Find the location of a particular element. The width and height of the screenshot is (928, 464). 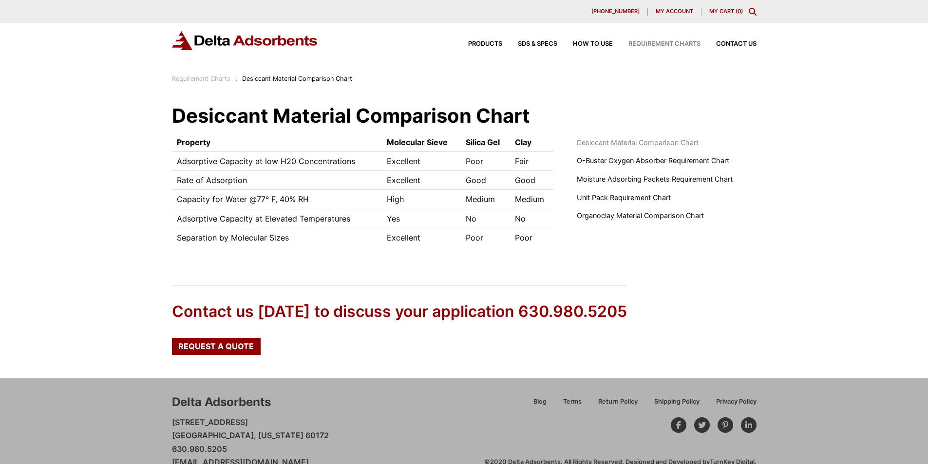

span: Unit Pack Requirement Chart is located at coordinates (624, 198).